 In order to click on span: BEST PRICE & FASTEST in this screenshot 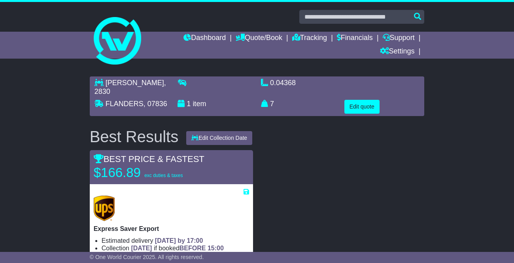, I will do `click(149, 159)`.